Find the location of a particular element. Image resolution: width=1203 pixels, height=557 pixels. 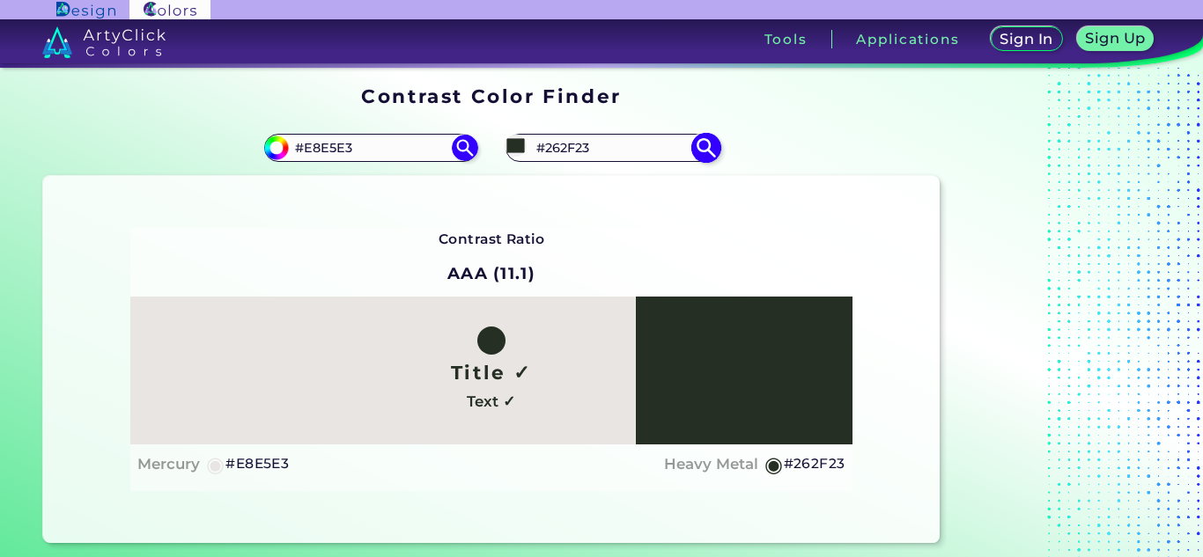

a: Sign In is located at coordinates (1027, 39).